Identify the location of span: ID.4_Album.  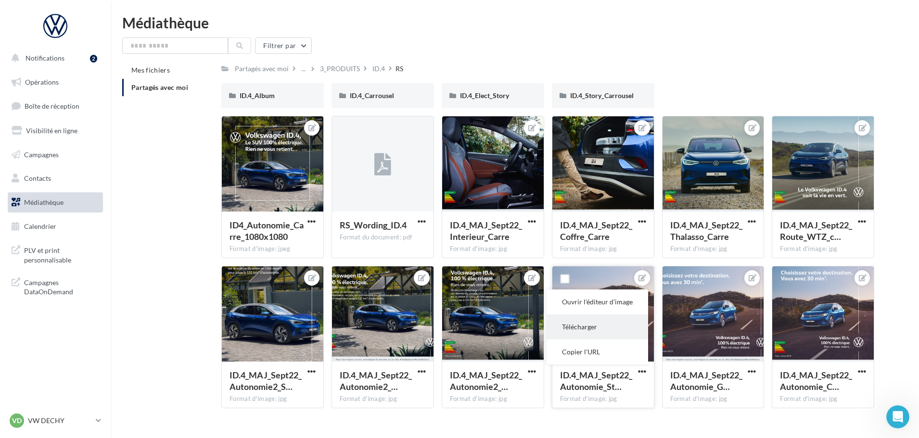
(257, 95).